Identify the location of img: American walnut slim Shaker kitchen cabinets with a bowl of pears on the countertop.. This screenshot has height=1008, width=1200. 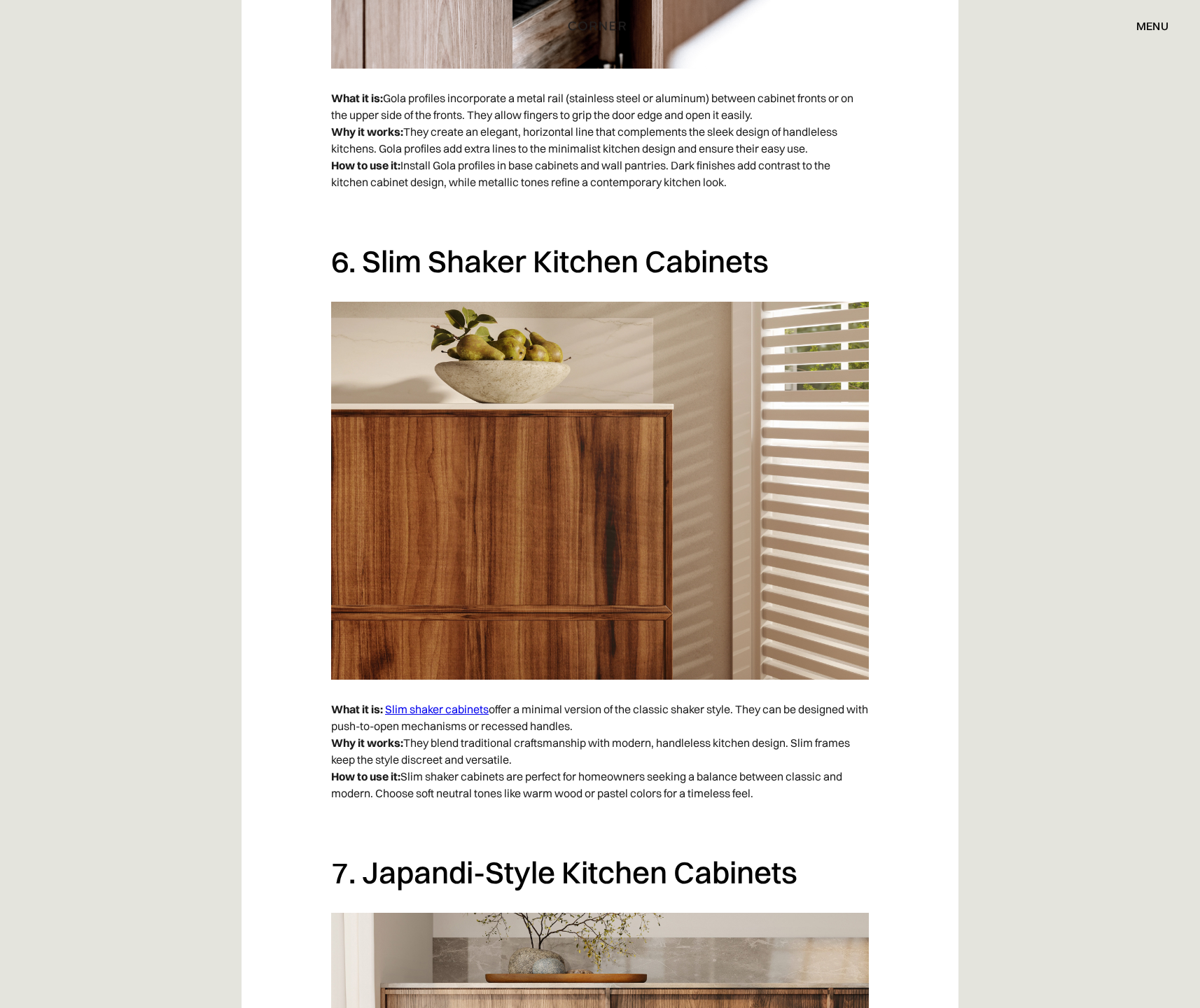
(600, 491).